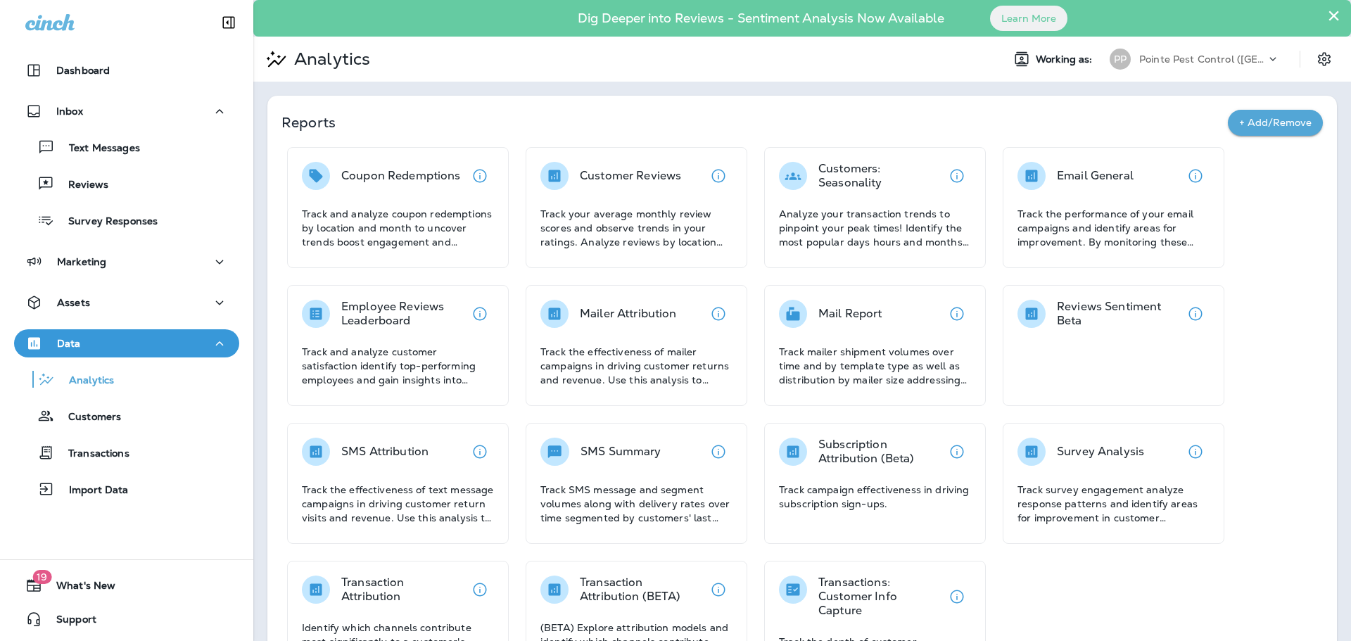 The width and height of the screenshot is (1351, 641). Describe the element at coordinates (127, 70) in the screenshot. I see `button: Dashboard` at that location.